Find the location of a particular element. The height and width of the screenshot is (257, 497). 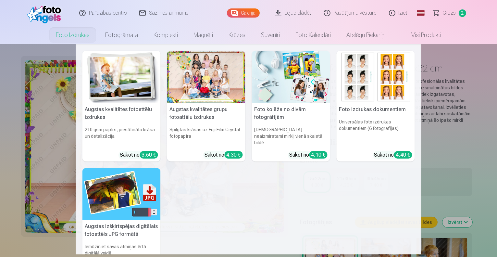

h5: Augstas izšķirtspējas digitālais fotoattēls JPG formātā is located at coordinates (121, 230).